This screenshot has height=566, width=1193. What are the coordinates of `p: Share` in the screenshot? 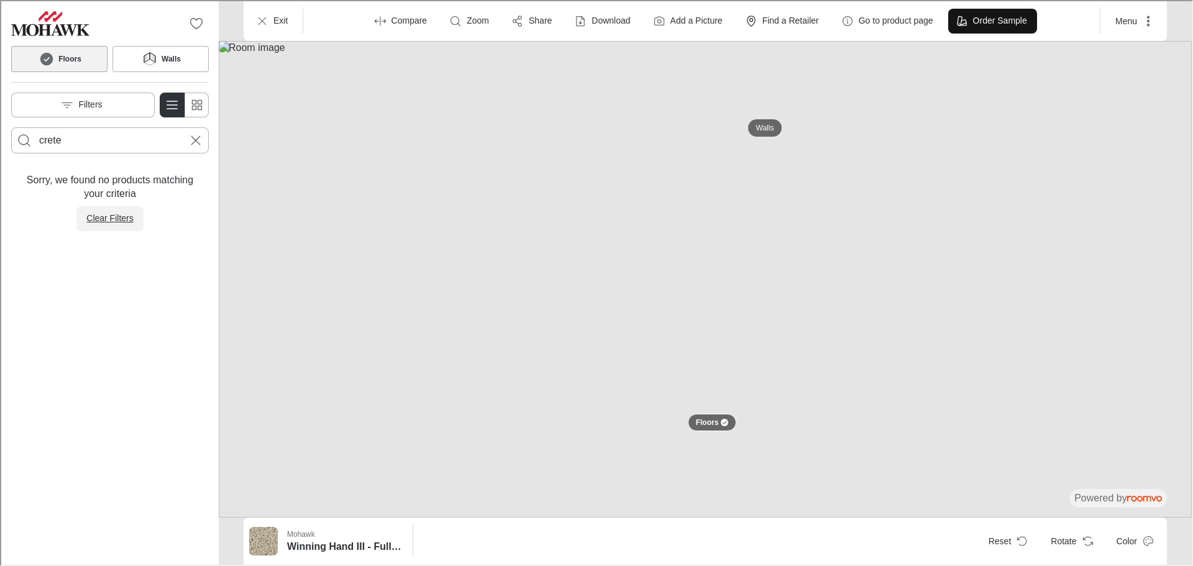 It's located at (539, 20).